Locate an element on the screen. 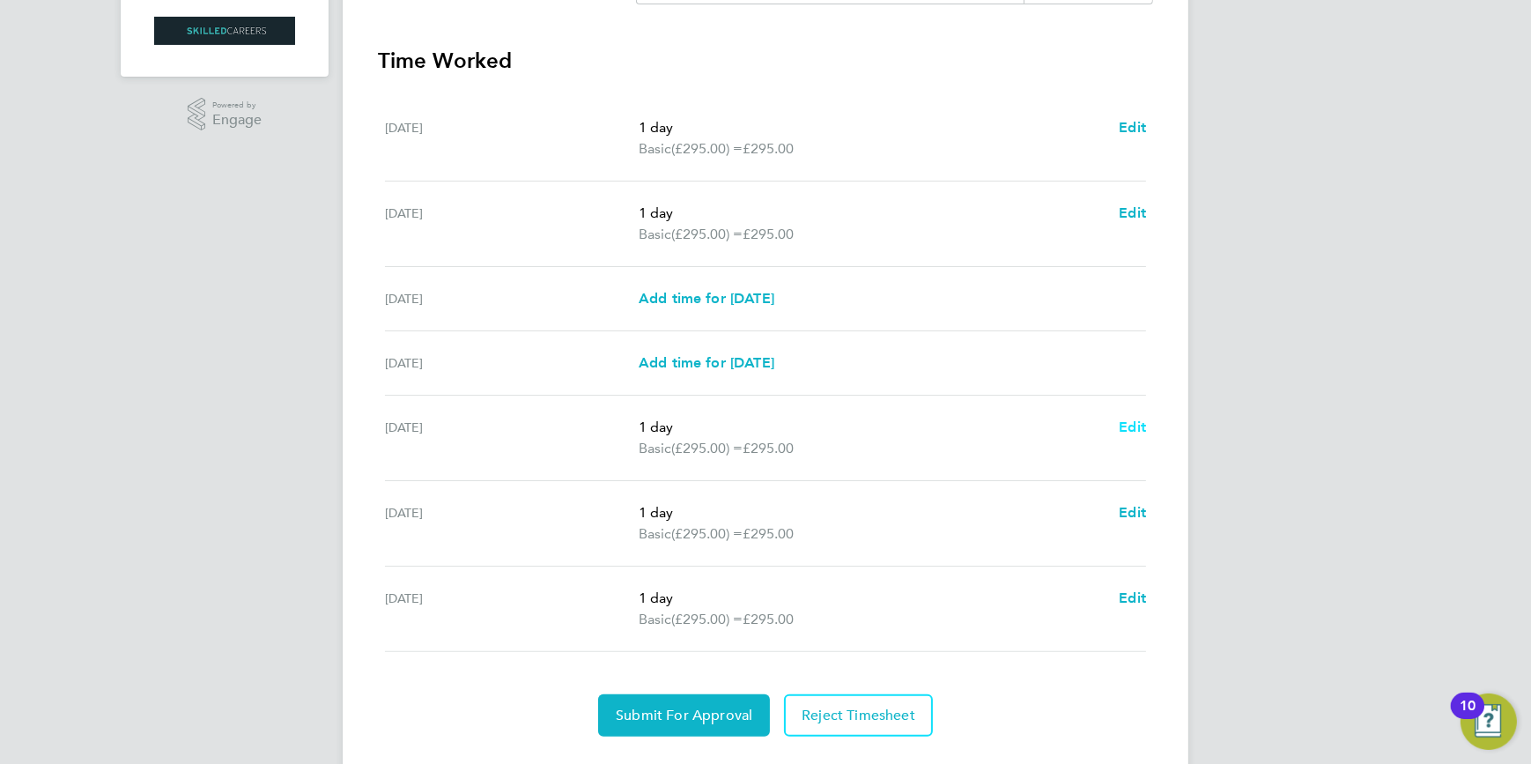  span: Engage is located at coordinates (237, 120).